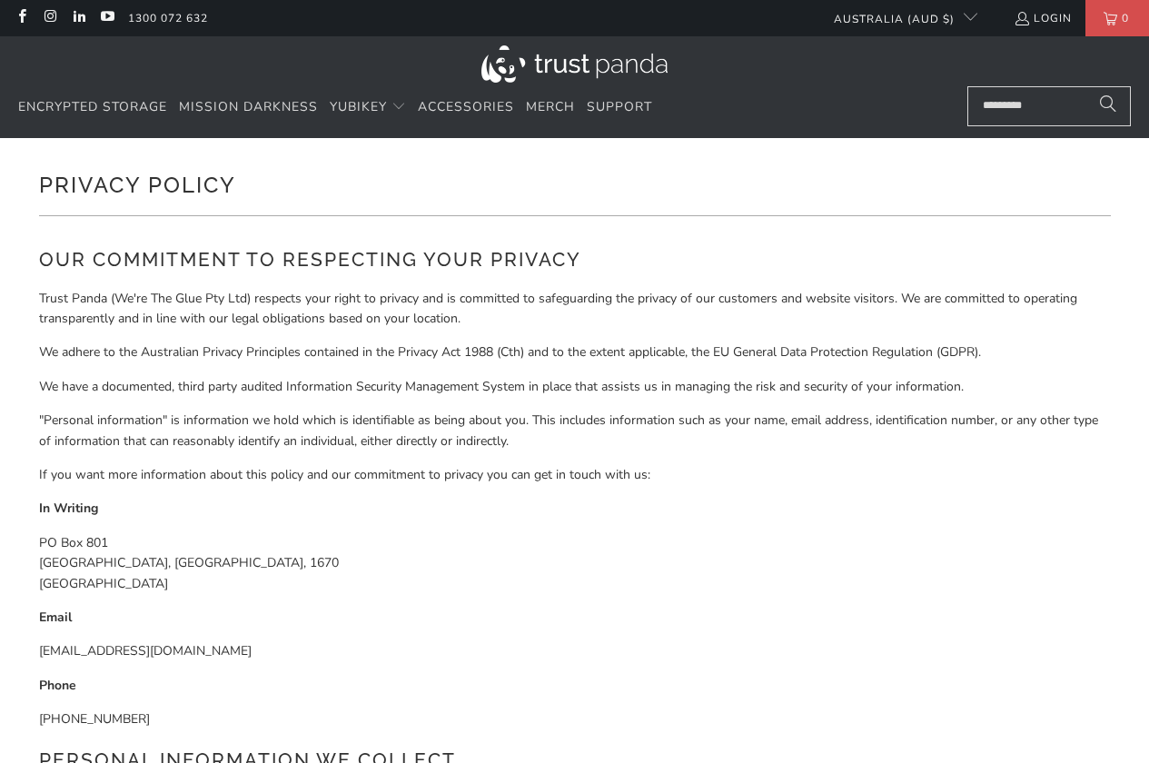 The image size is (1149, 763). What do you see at coordinates (106, 18) in the screenshot?
I see `a: Trust Panda Australia on YouTube` at bounding box center [106, 18].